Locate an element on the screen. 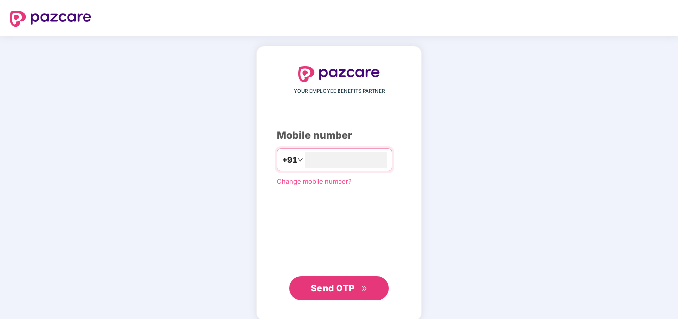  span: double-right is located at coordinates (364, 288).